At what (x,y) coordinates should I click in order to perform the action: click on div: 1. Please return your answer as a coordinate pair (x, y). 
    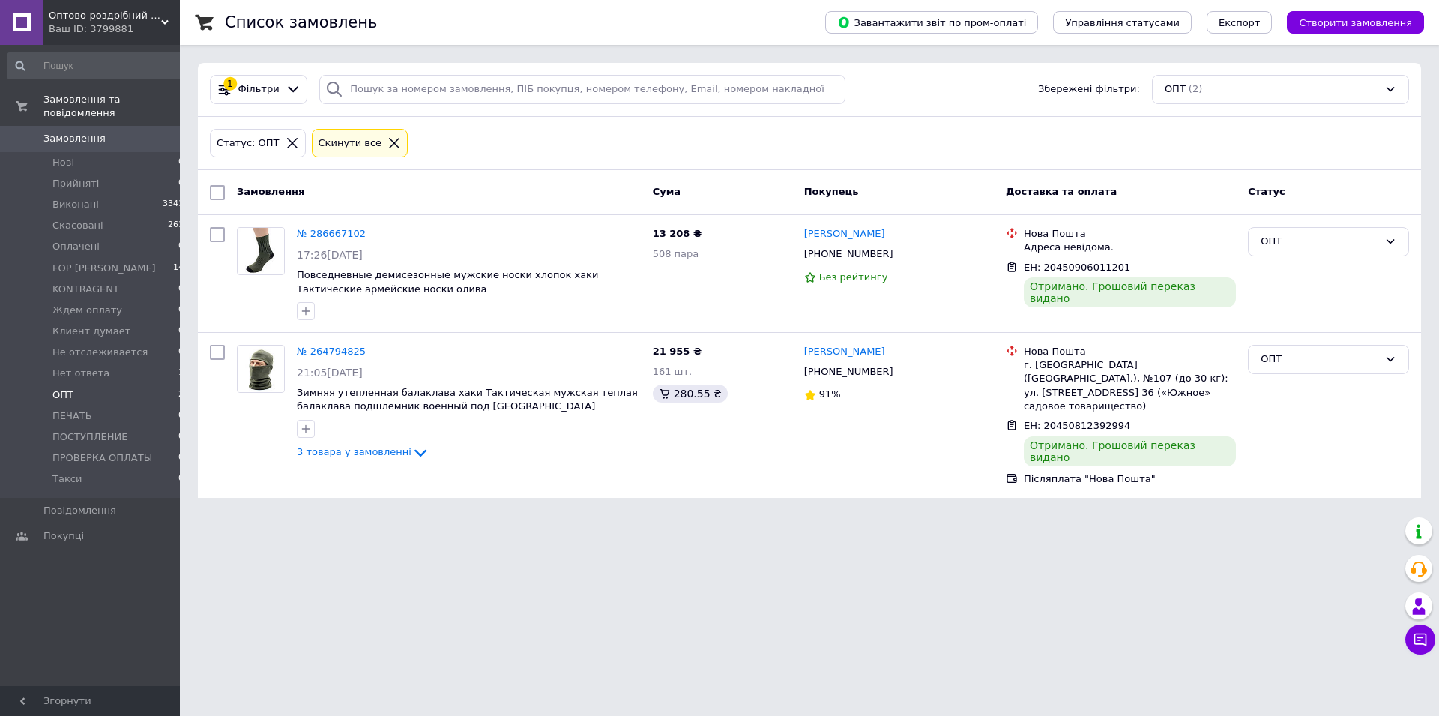
    Looking at the image, I should click on (230, 84).